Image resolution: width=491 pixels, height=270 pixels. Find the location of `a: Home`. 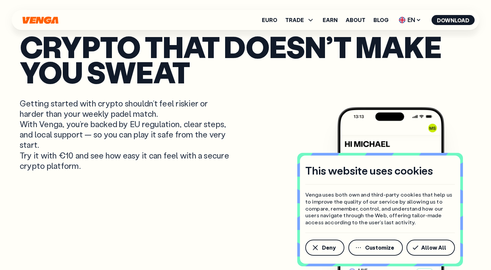

a: Home is located at coordinates (40, 20).